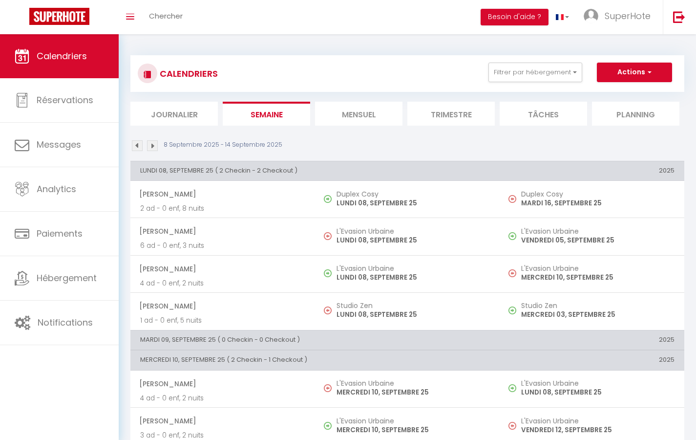 This screenshot has height=440, width=696. Describe the element at coordinates (65, 100) in the screenshot. I see `span: Réservations` at that location.